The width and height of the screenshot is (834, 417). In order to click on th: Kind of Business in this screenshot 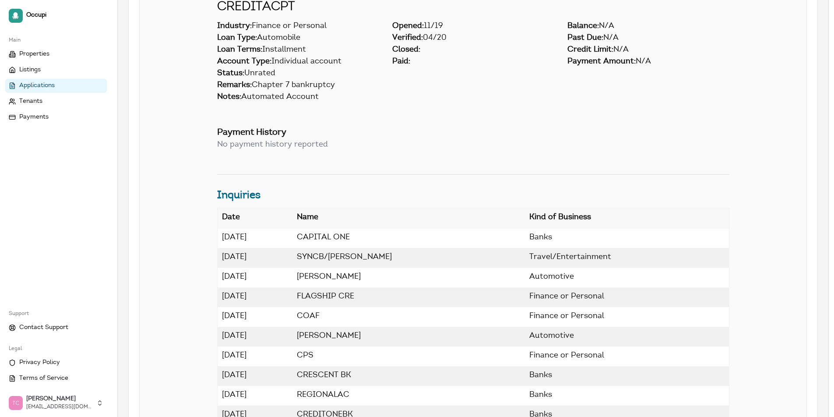, I will do `click(627, 218)`.